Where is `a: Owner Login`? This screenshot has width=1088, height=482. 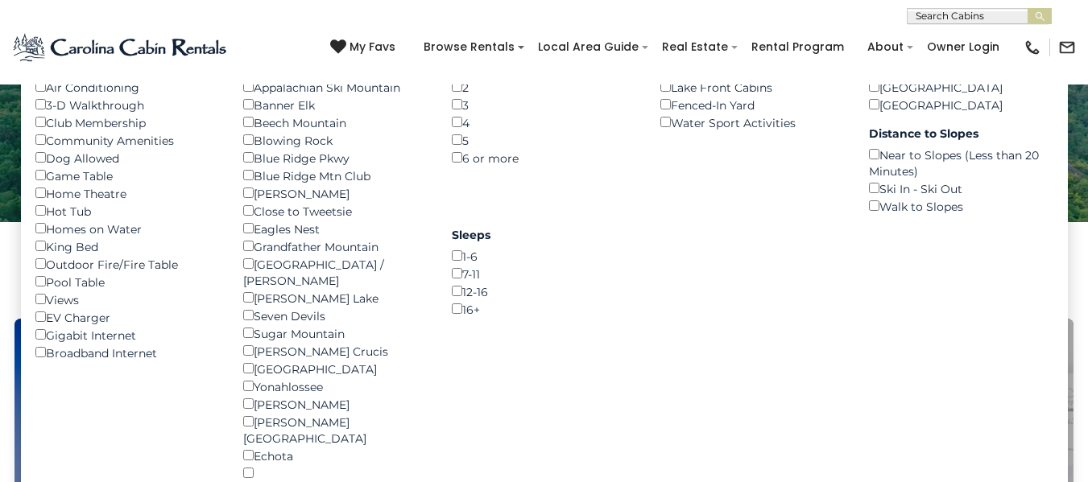
a: Owner Login is located at coordinates (963, 47).